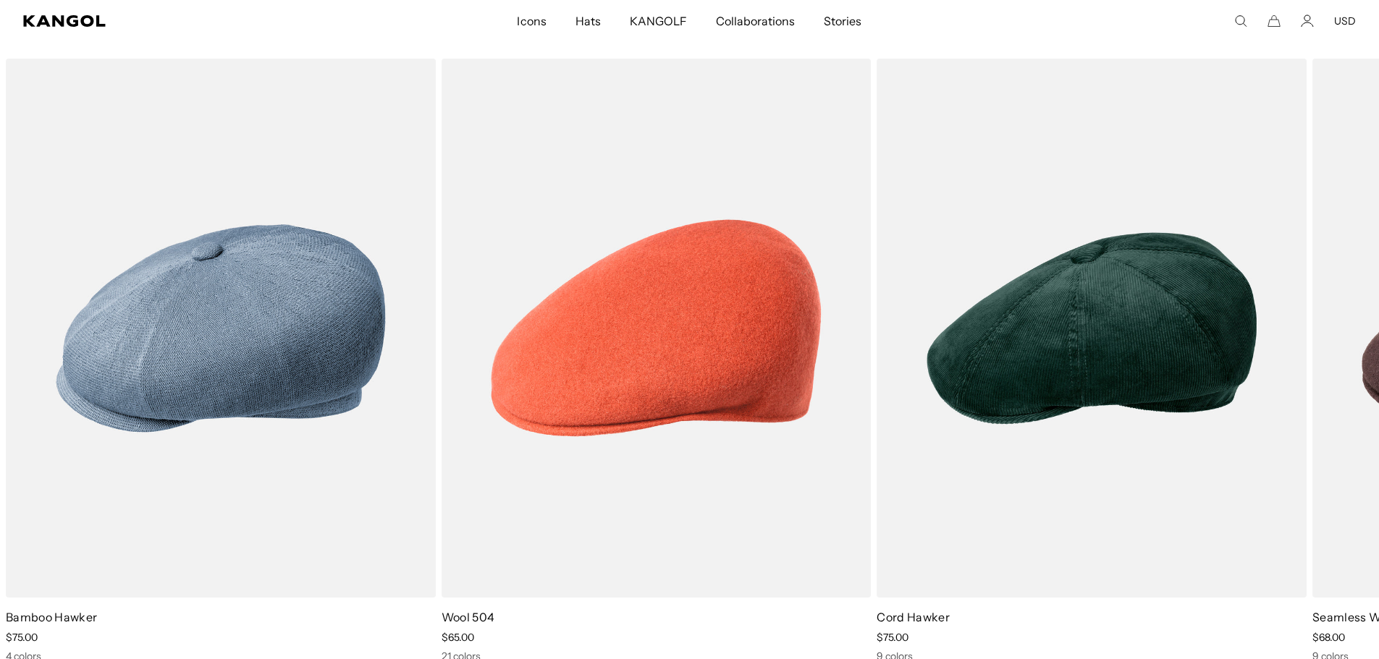  I want to click on a: Wool 504, so click(468, 617).